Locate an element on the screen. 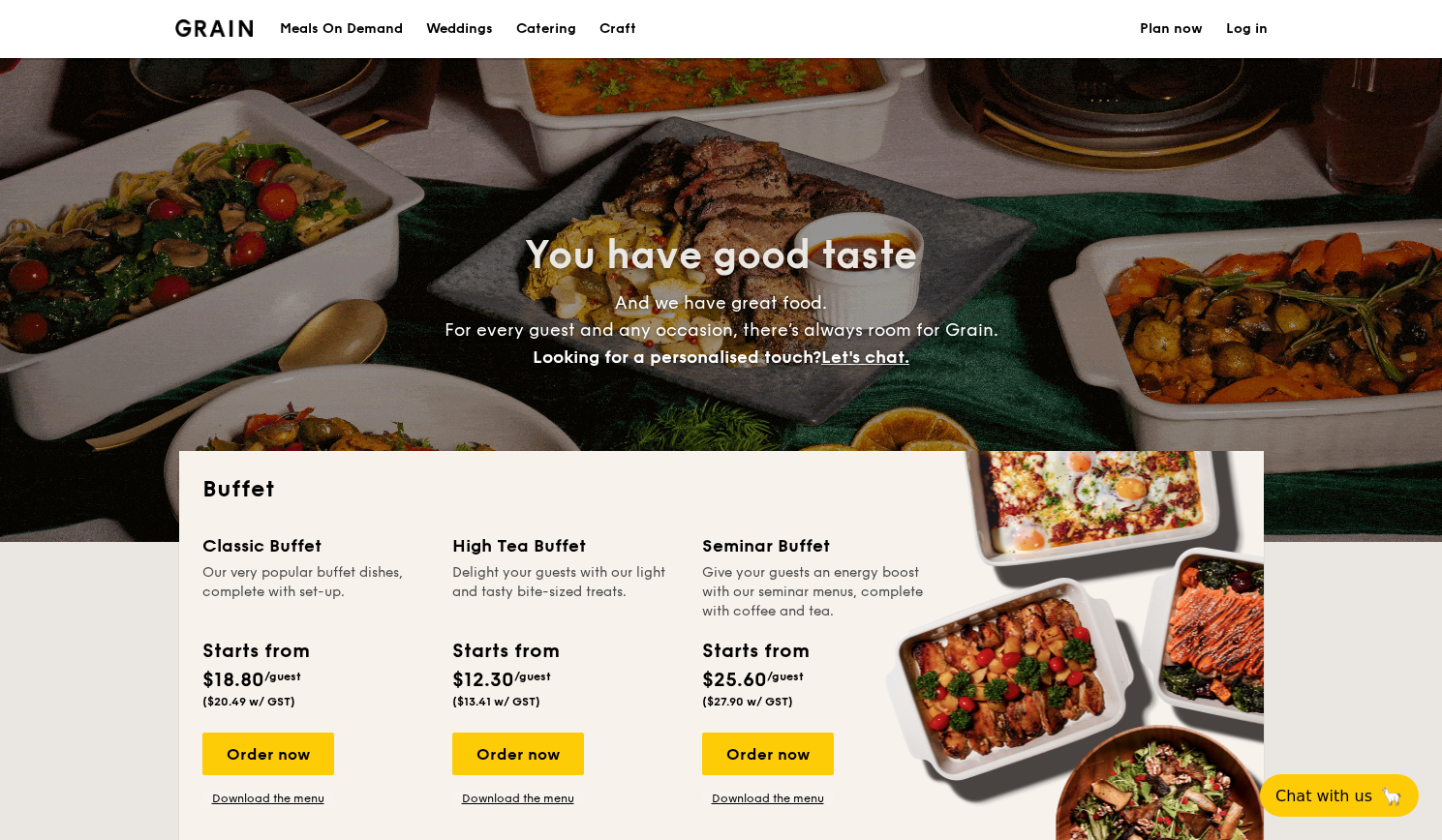 The height and width of the screenshot is (840, 1442). img: Grain is located at coordinates (214, 28).